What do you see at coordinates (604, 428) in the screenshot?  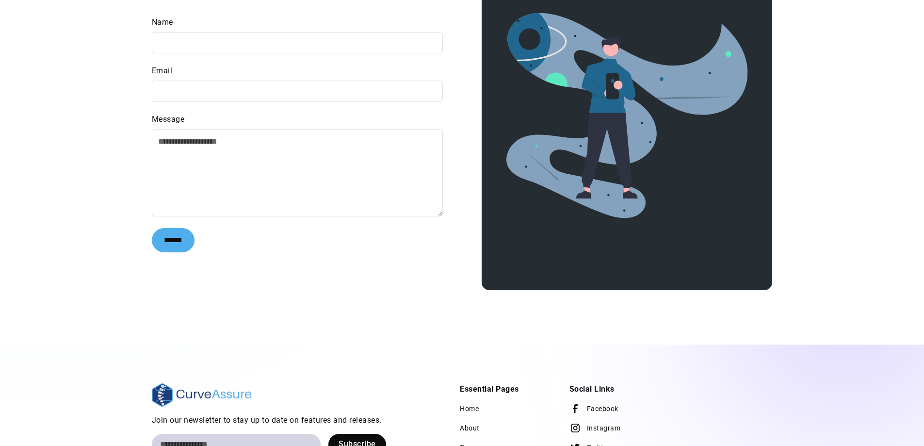 I see `div: Instagram` at bounding box center [604, 428].